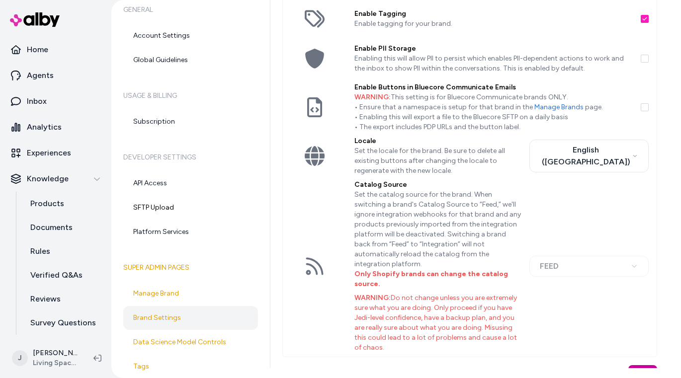  I want to click on a: Global Guidelines, so click(190, 60).